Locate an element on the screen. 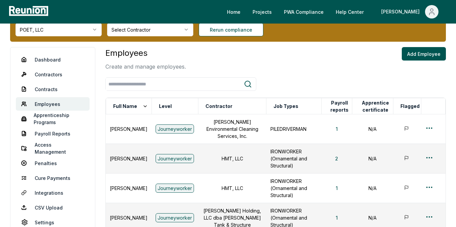  a: Penalties is located at coordinates (53, 163).